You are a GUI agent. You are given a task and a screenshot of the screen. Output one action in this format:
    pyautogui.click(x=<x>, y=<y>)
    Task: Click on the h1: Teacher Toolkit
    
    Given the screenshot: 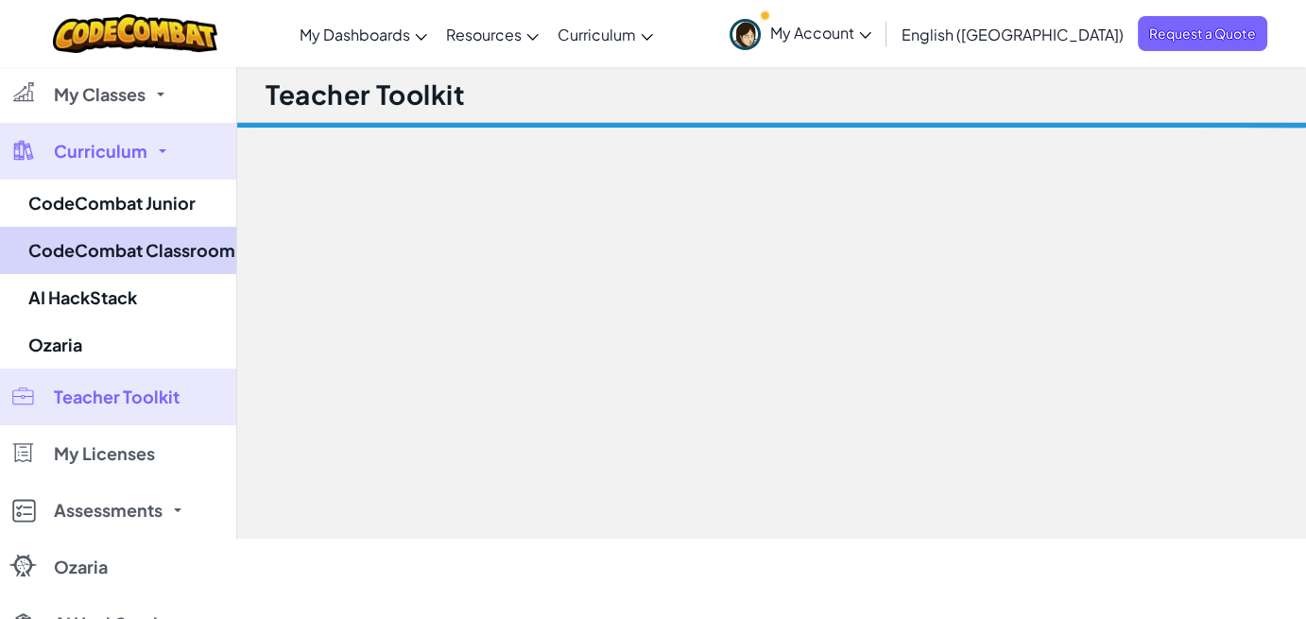 What is the action you would take?
    pyautogui.click(x=365, y=95)
    